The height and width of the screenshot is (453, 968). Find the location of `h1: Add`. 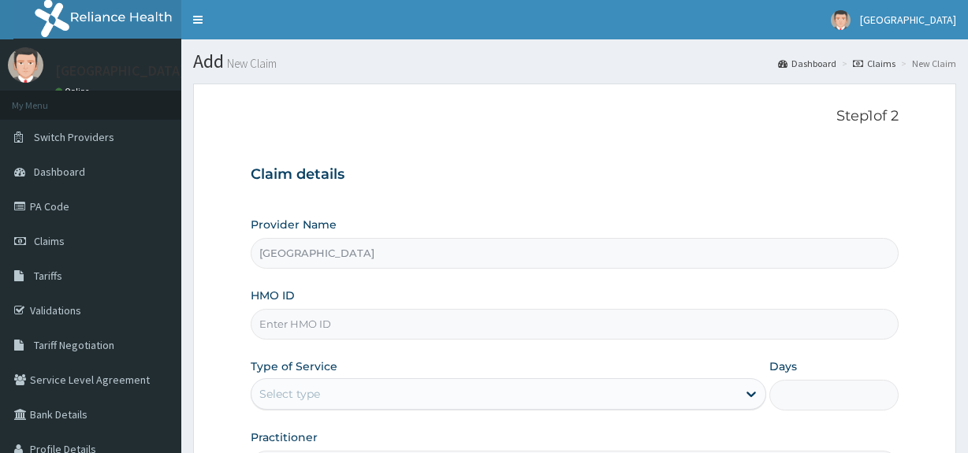

h1: Add is located at coordinates (575, 62).